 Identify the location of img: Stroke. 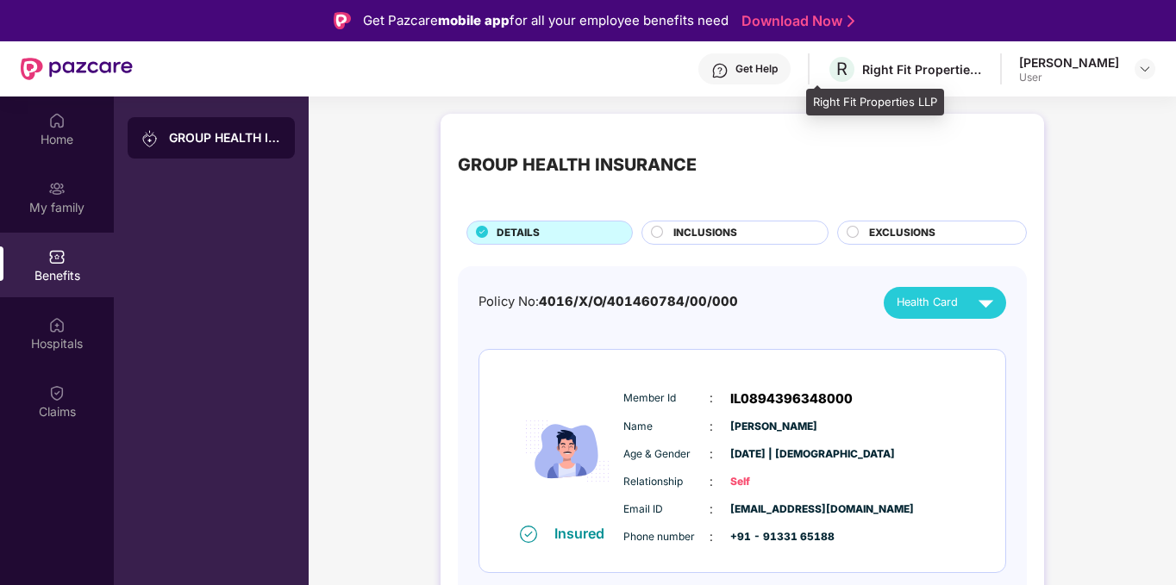
(851, 21).